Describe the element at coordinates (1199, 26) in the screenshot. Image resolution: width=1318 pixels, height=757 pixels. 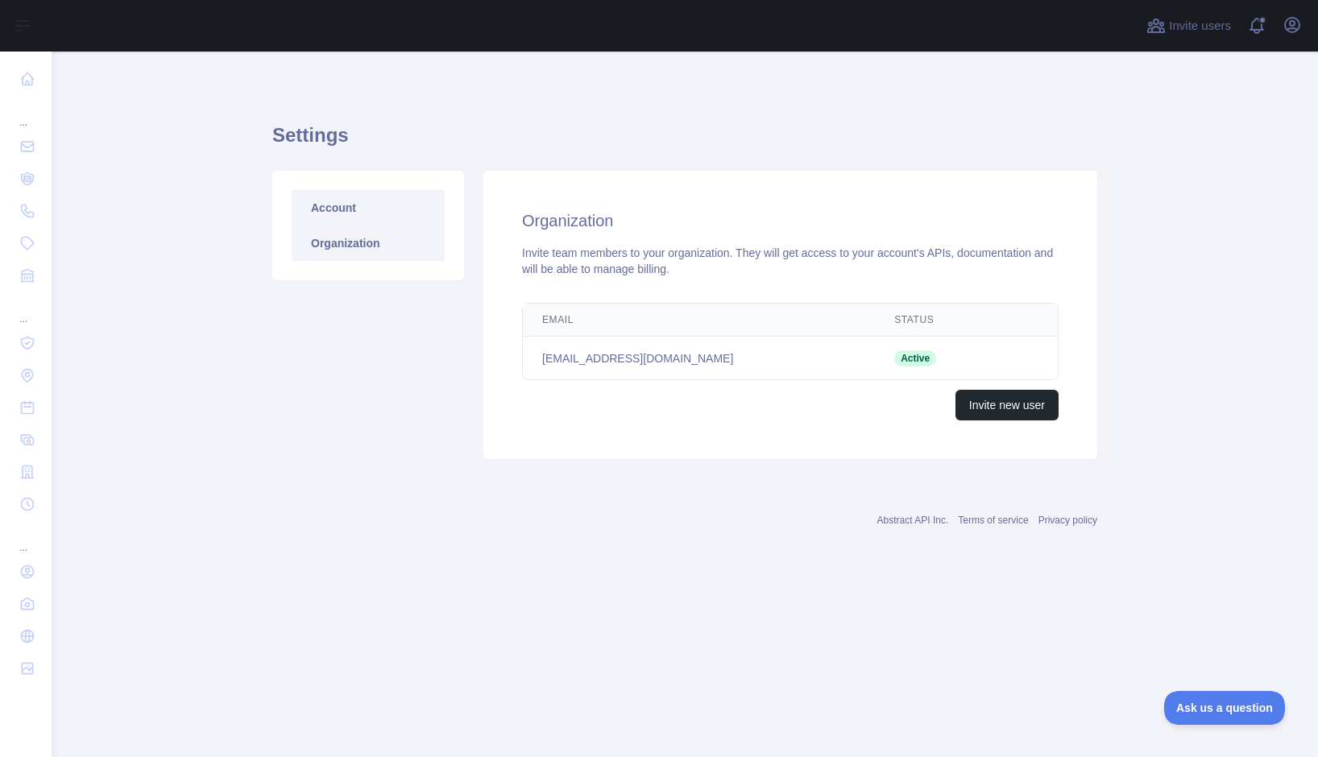
I see `span: Invite users` at that location.